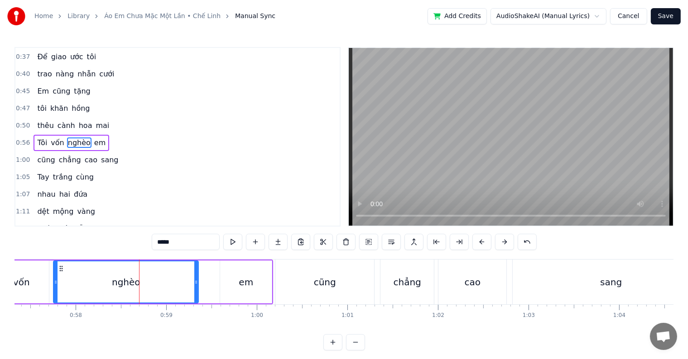 This screenshot has width=688, height=359. What do you see at coordinates (628, 16) in the screenshot?
I see `button: Cancel` at bounding box center [628, 16].